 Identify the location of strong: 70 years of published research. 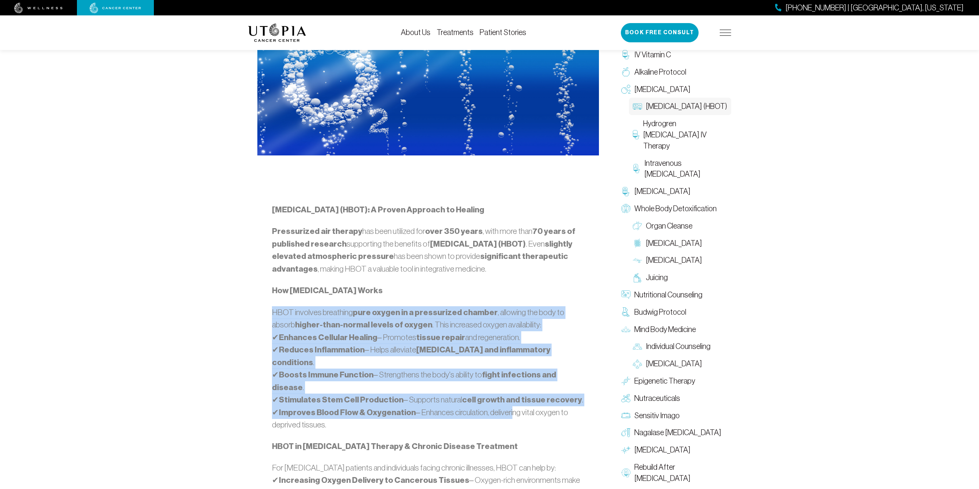
(424, 237).